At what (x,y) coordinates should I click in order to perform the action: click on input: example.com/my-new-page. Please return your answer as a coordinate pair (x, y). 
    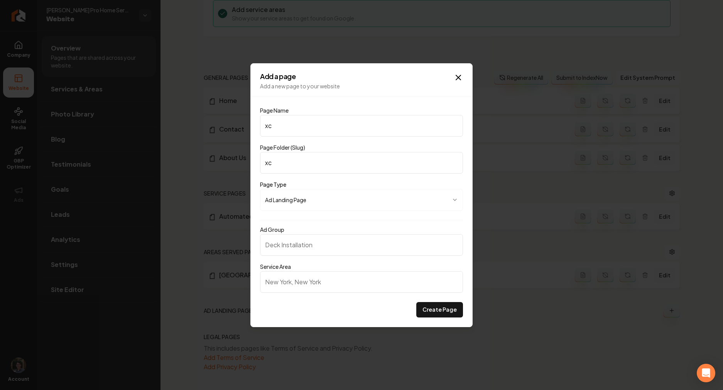
    Looking at the image, I should click on (362, 163).